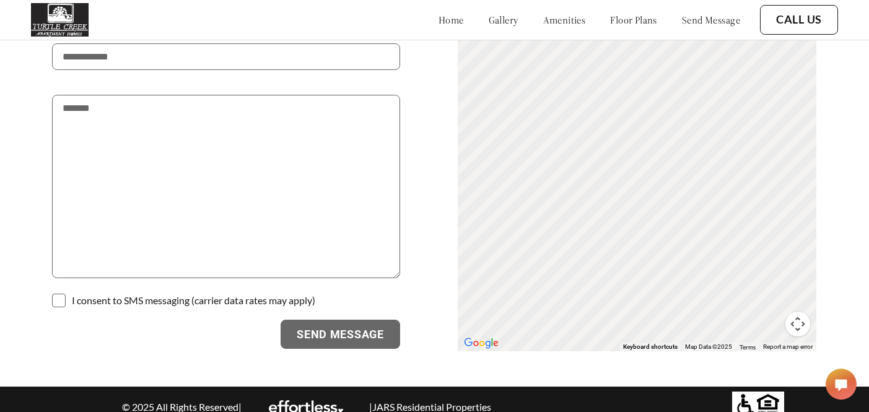  Describe the element at coordinates (799, 20) in the screenshot. I see `a: Call Us` at that location.